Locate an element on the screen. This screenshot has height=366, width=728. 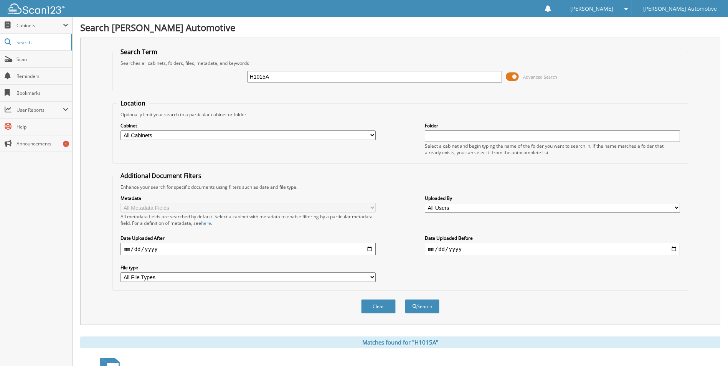
legend: Additional Document Filters is located at coordinates (161, 176).